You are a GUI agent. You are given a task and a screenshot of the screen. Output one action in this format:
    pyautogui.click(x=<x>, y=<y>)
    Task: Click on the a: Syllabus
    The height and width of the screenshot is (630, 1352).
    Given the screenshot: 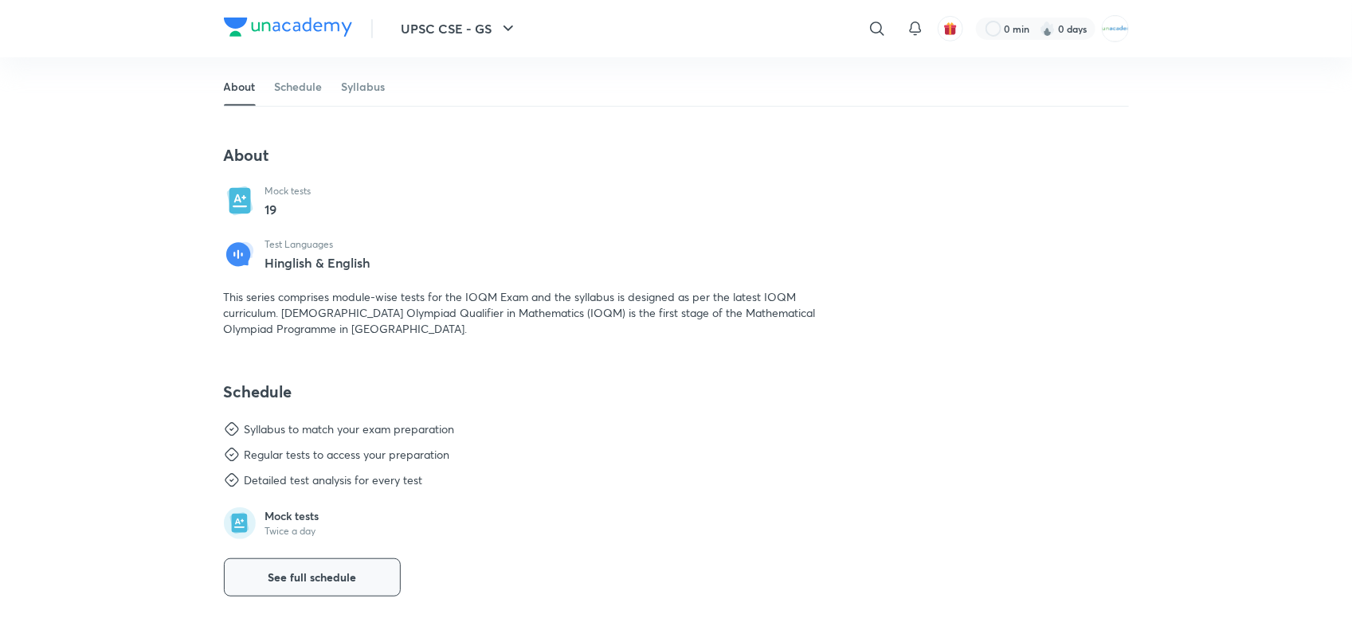 What is the action you would take?
    pyautogui.click(x=363, y=87)
    